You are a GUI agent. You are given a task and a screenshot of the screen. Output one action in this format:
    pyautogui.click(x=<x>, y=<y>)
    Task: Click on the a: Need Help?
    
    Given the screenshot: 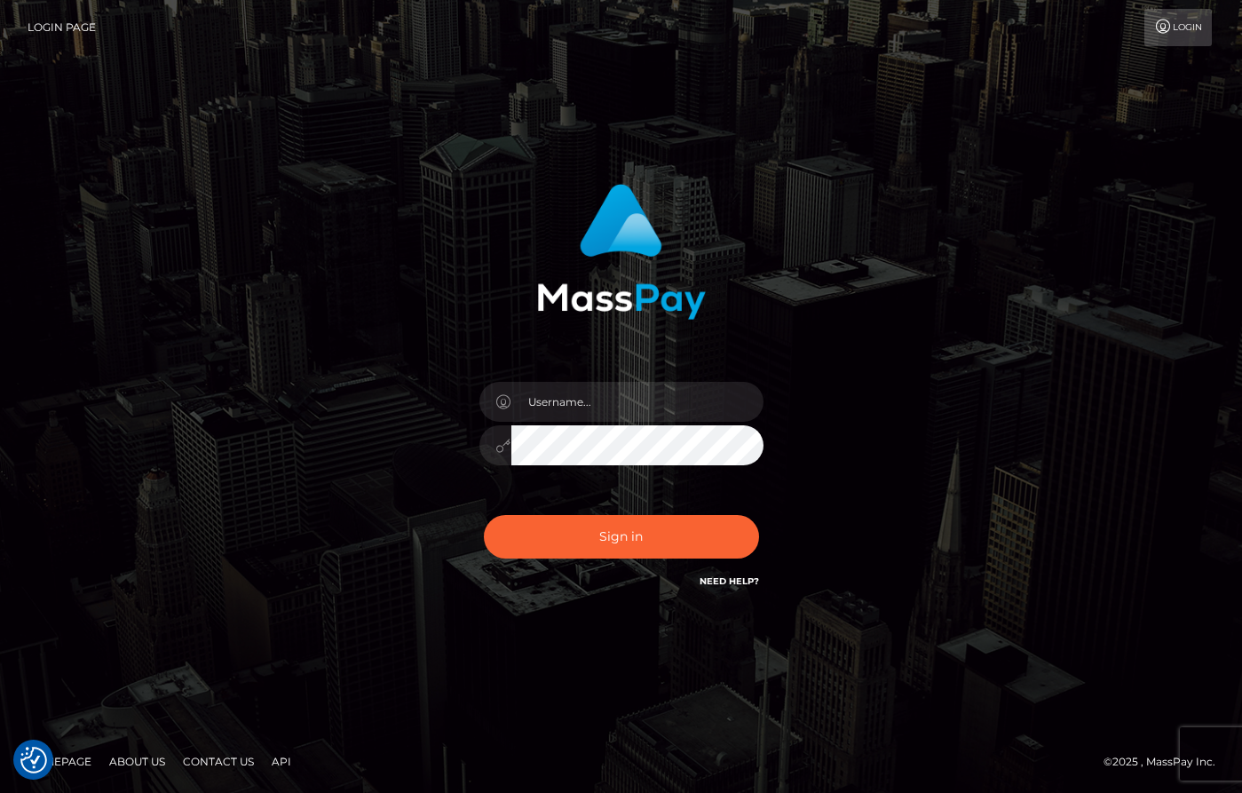 What is the action you would take?
    pyautogui.click(x=729, y=581)
    